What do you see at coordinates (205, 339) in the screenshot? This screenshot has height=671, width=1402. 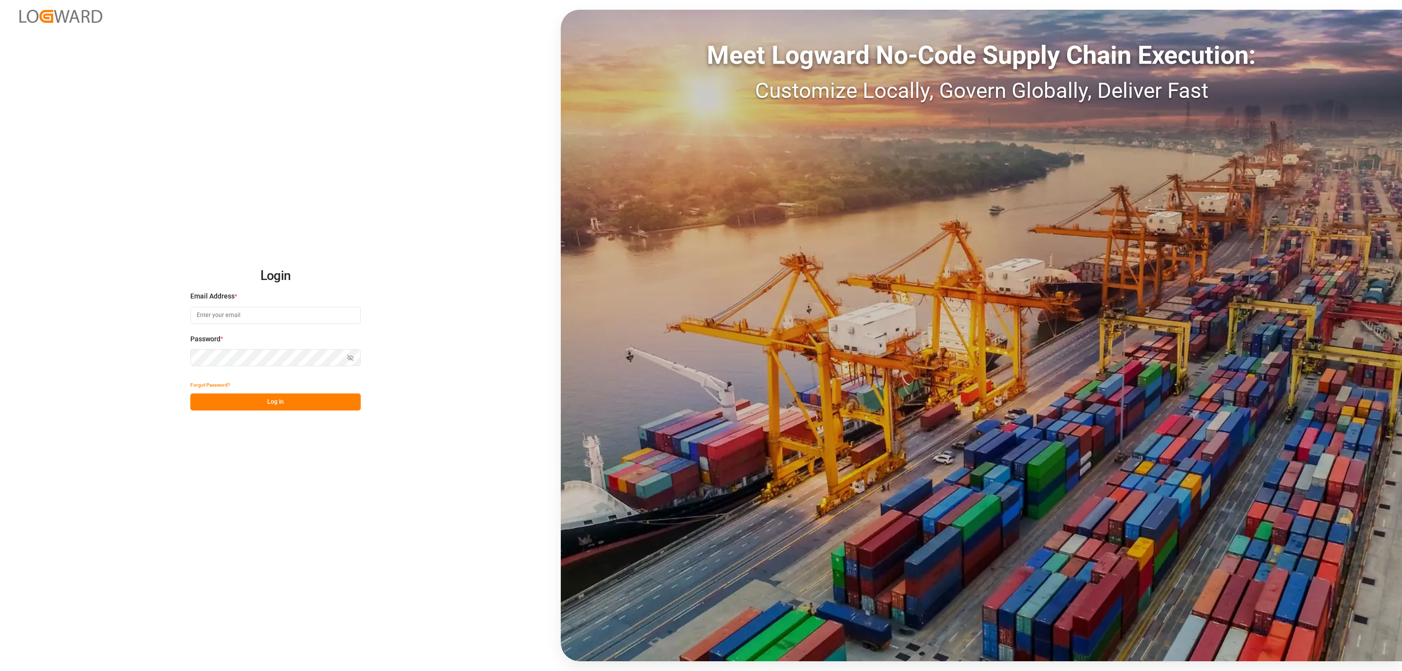 I see `span: Password` at bounding box center [205, 339].